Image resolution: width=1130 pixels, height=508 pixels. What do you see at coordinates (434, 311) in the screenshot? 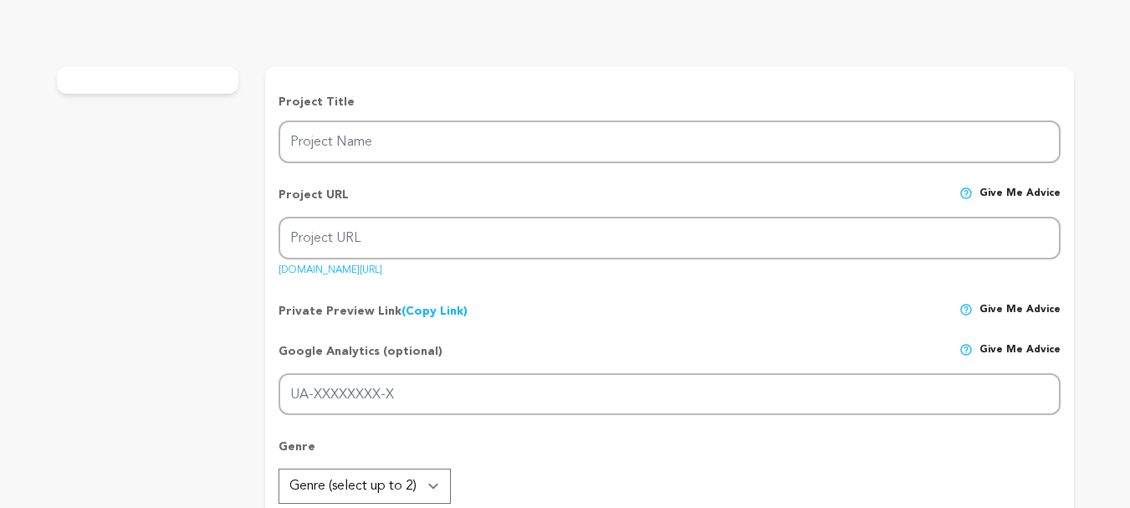
I see `a: (Copy Link)` at bounding box center [434, 311].